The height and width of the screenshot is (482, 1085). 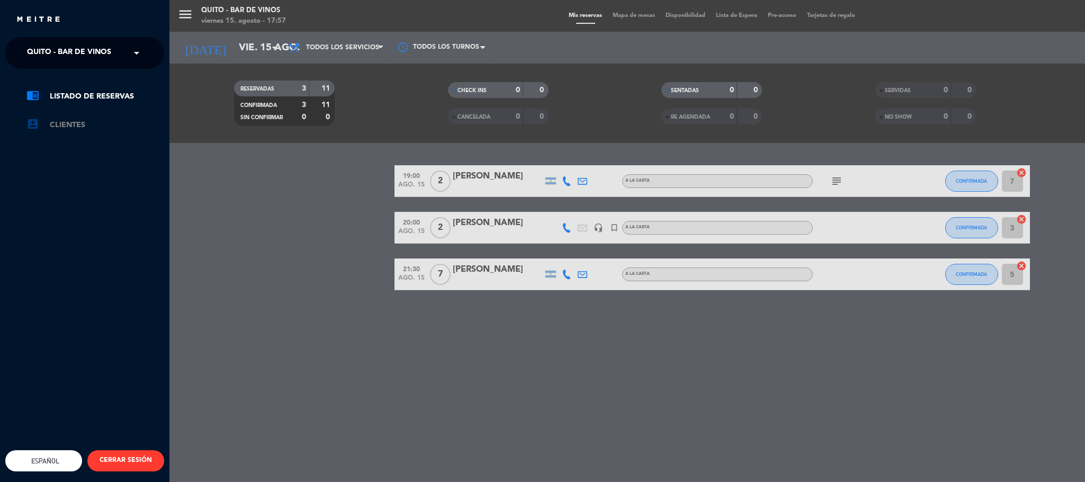 What do you see at coordinates (69, 53) in the screenshot?
I see `span: Quito - Bar de Vinos` at bounding box center [69, 53].